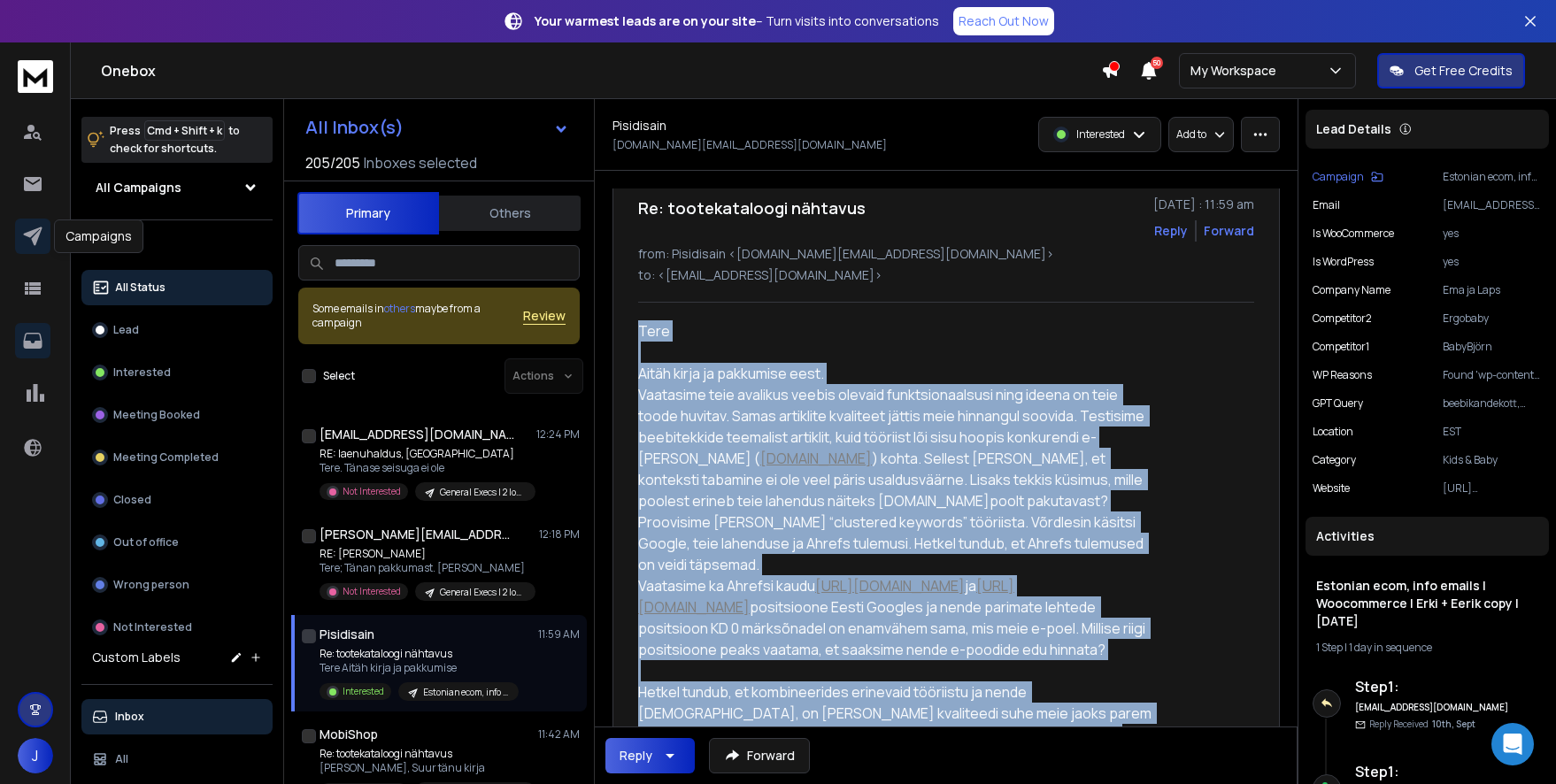 This screenshot has width=1556, height=784. What do you see at coordinates (354, 128) in the screenshot?
I see `h1: All Inbox(s)` at bounding box center [354, 128].